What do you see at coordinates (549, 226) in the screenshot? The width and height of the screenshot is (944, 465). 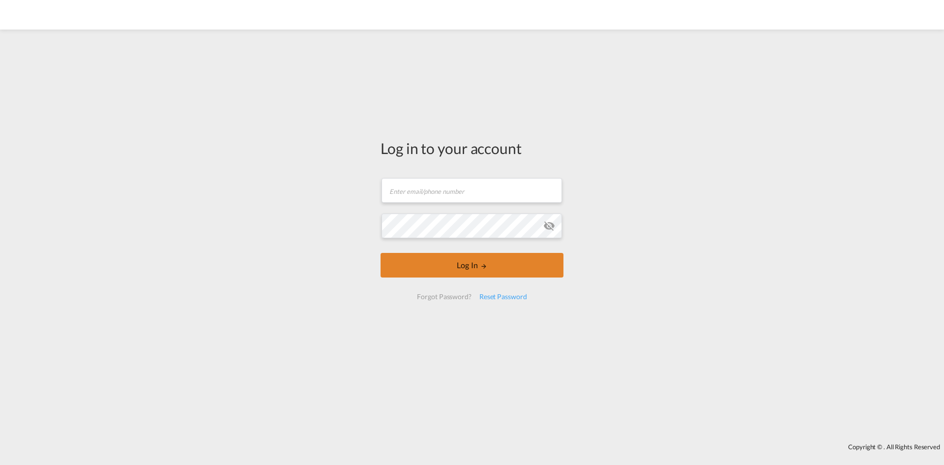 I see `md-icon: icon-eye-off` at bounding box center [549, 226].